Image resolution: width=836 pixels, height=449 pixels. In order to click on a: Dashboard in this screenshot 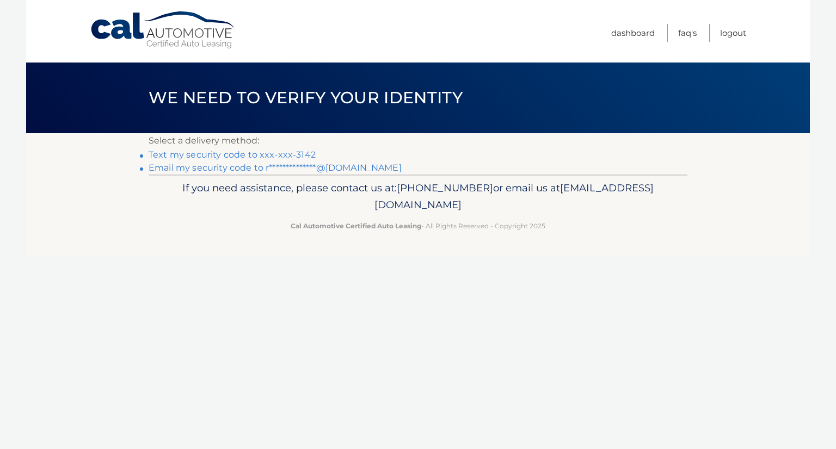, I will do `click(633, 33)`.